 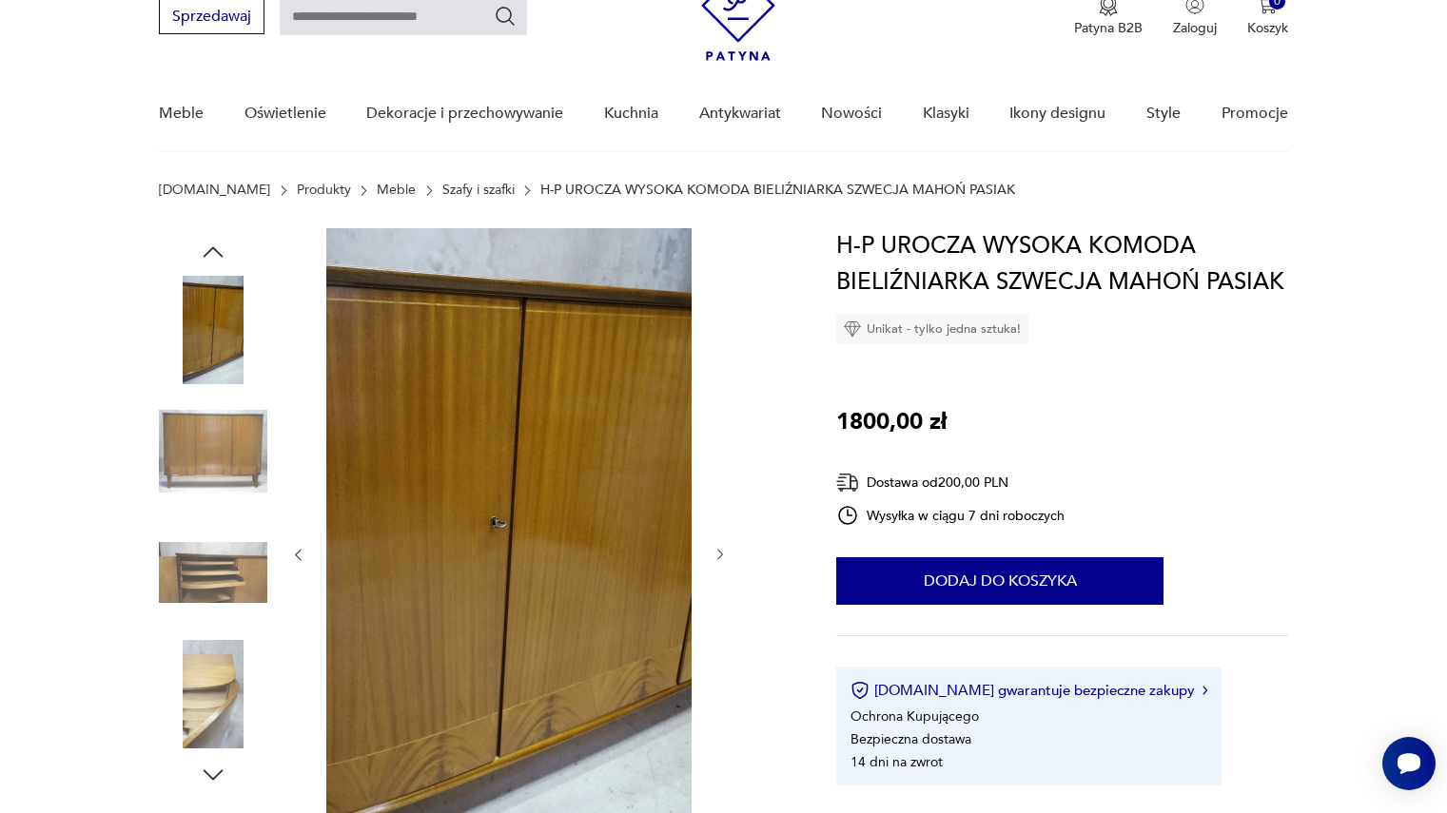 What do you see at coordinates (914, 716) in the screenshot?
I see `li: Ochrona Kupującego` at bounding box center [914, 716].